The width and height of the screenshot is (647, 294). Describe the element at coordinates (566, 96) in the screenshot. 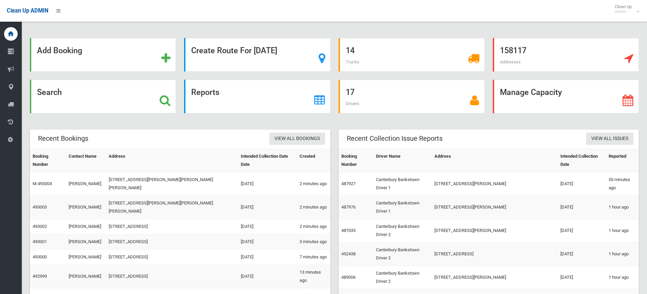

I see `a: Manage Capacity` at that location.